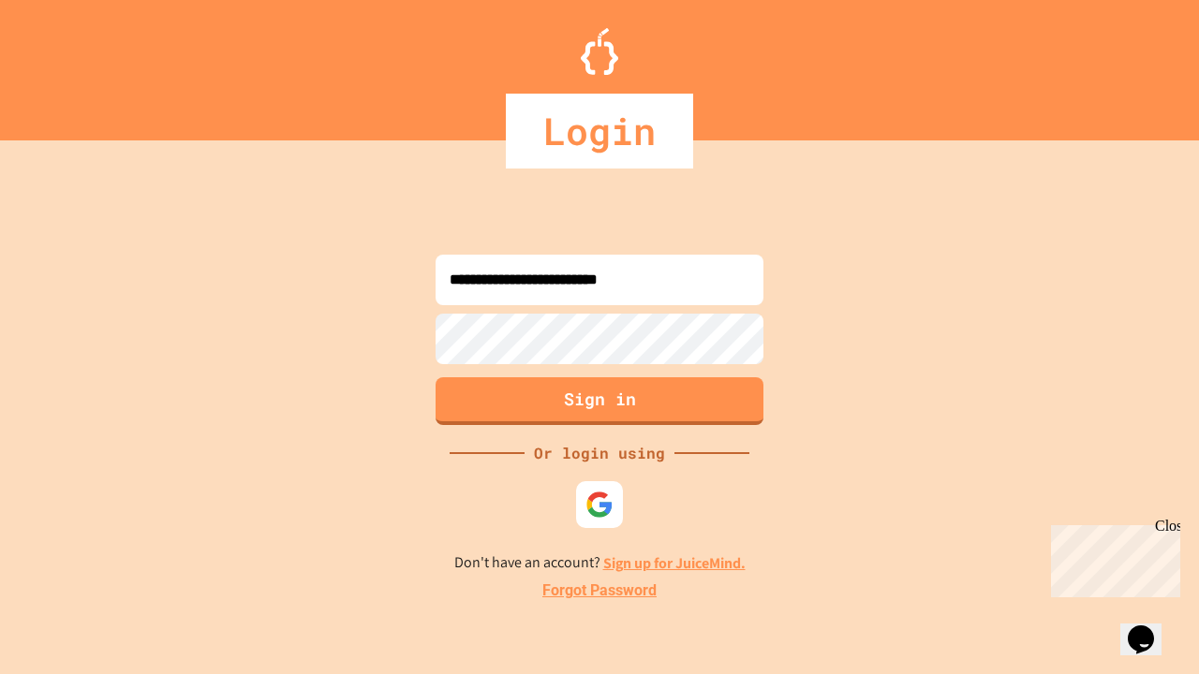 This screenshot has width=1199, height=674. What do you see at coordinates (599, 131) in the screenshot?
I see `div: Login` at bounding box center [599, 131].